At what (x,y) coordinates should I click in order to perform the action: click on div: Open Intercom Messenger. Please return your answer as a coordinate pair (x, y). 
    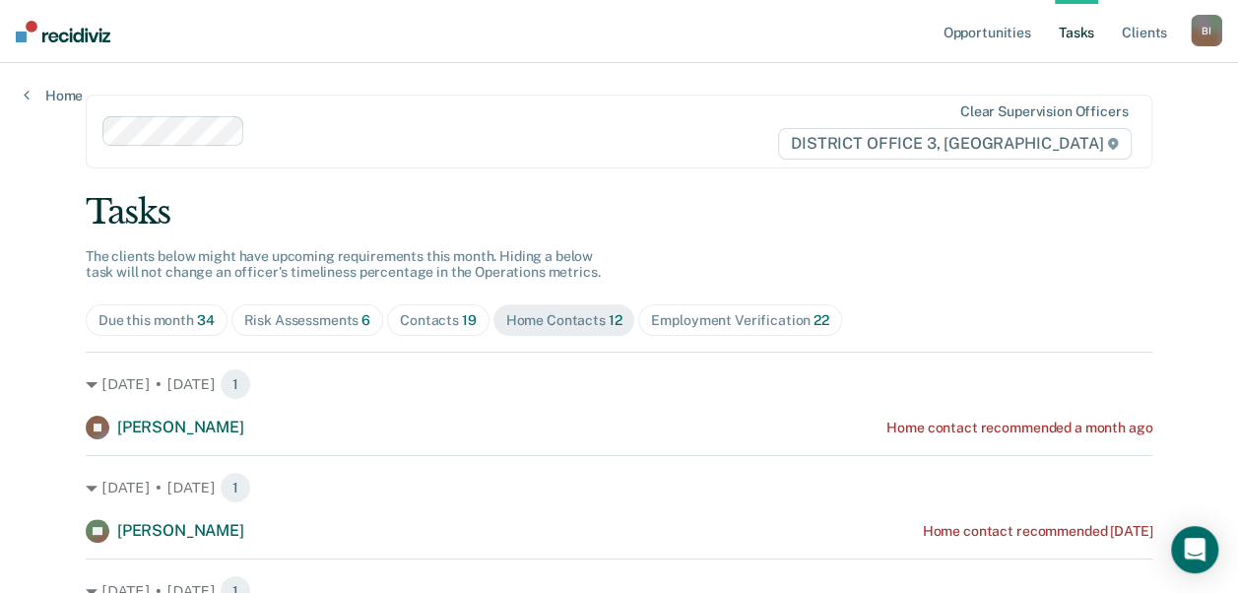
    Looking at the image, I should click on (1195, 550).